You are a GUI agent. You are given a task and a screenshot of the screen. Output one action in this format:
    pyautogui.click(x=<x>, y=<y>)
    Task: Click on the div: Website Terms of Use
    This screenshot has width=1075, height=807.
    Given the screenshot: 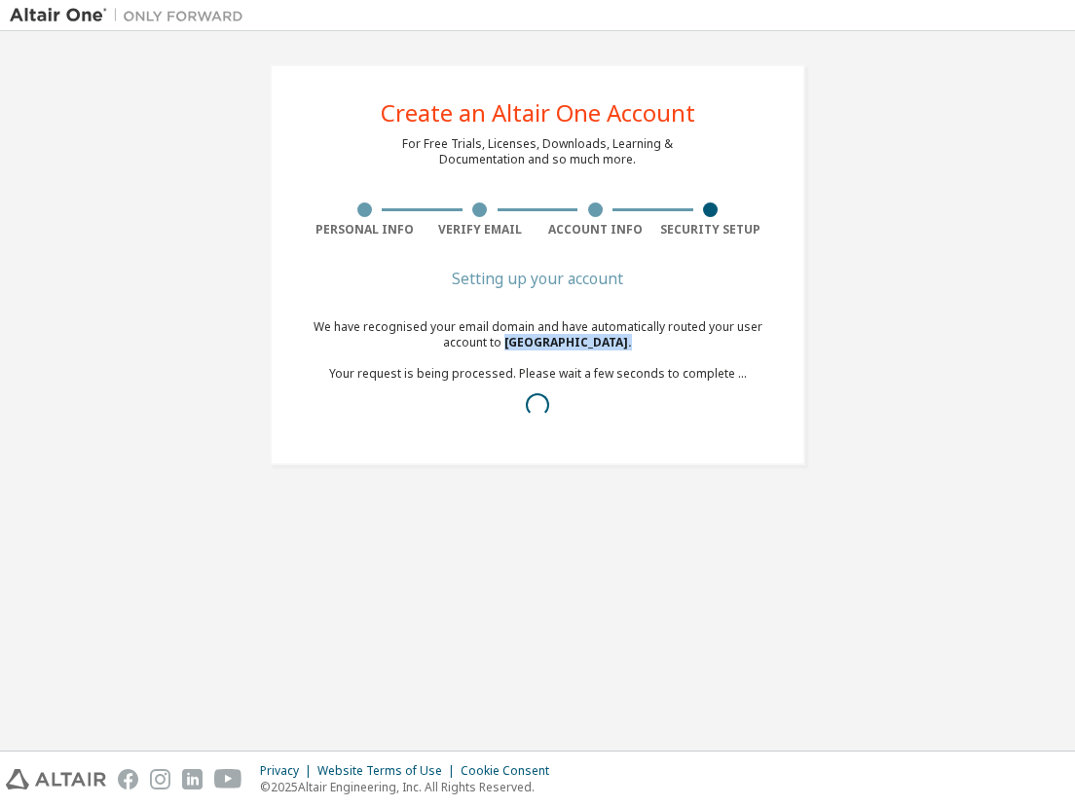 What is the action you would take?
    pyautogui.click(x=388, y=771)
    